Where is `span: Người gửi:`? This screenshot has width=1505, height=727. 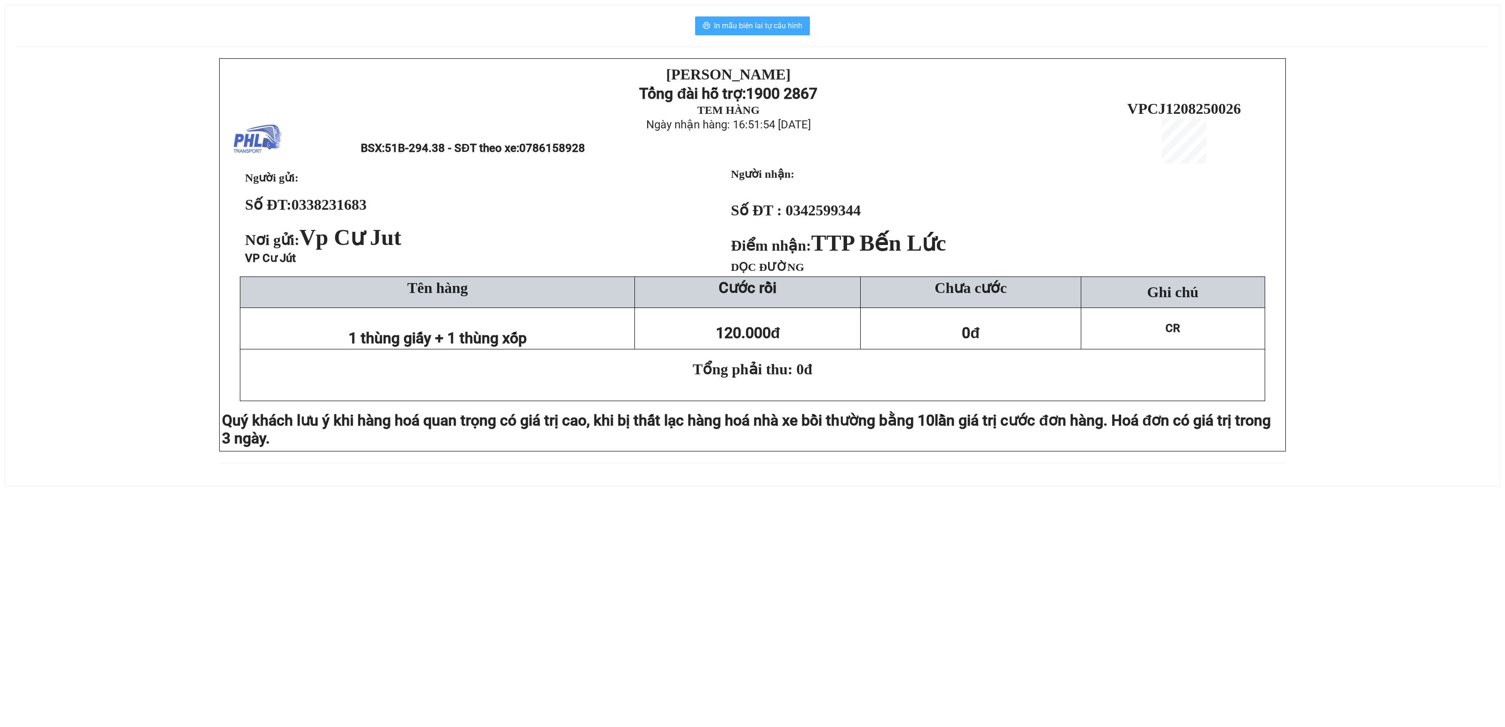 span: Người gửi: is located at coordinates (272, 178).